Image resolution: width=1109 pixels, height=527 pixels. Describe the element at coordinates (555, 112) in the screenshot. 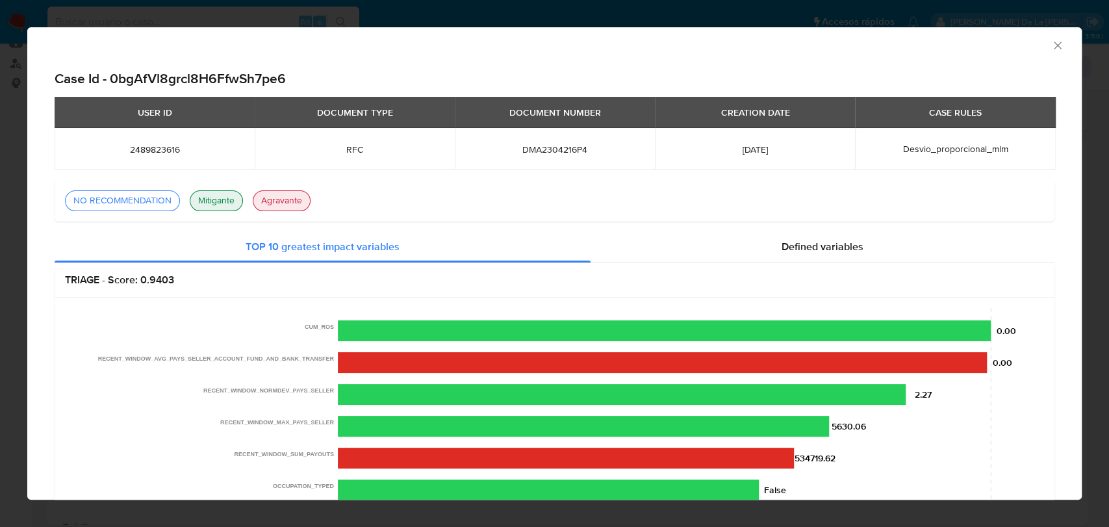

I see `div: DOCUMENT NUMBER` at that location.